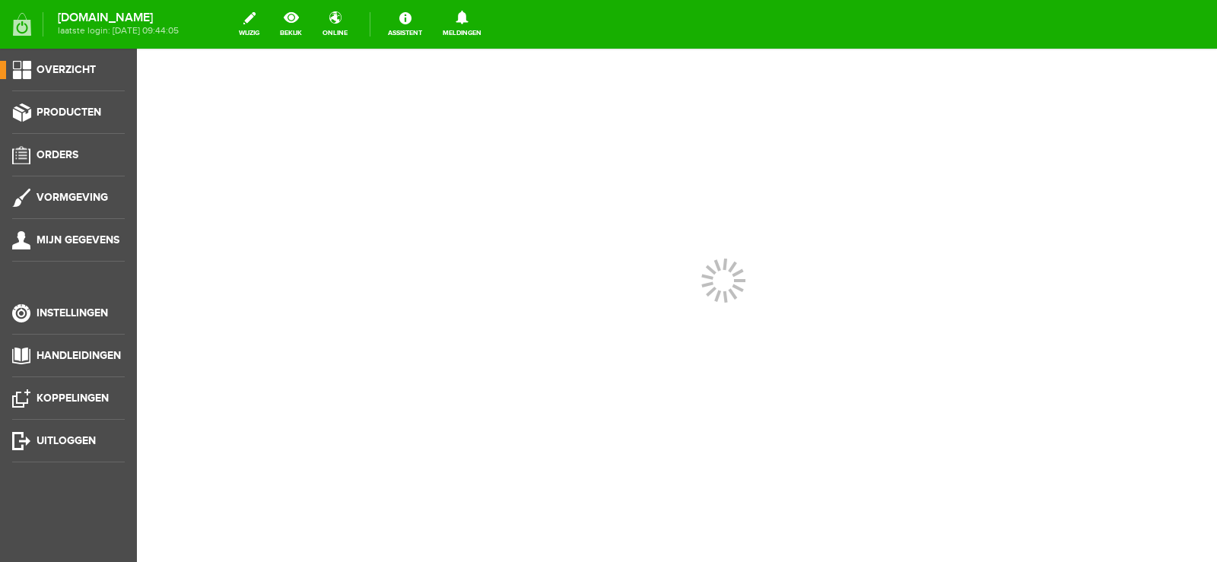 The width and height of the screenshot is (1217, 562). Describe the element at coordinates (66, 441) in the screenshot. I see `span: Uitloggen` at that location.